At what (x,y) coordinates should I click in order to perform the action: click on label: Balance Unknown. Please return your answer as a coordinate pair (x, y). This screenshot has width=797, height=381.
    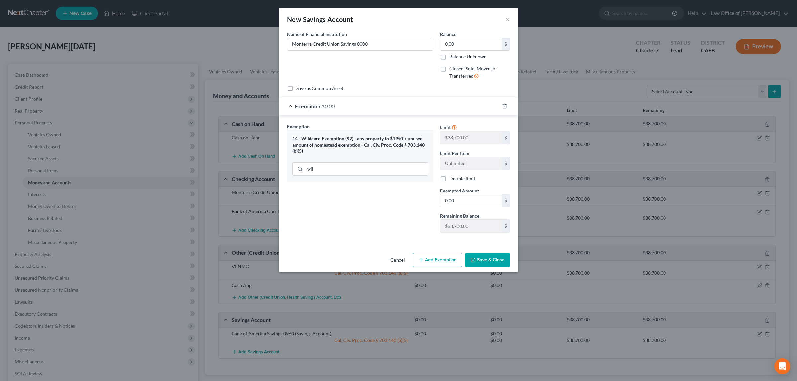
    Looking at the image, I should click on (468, 57).